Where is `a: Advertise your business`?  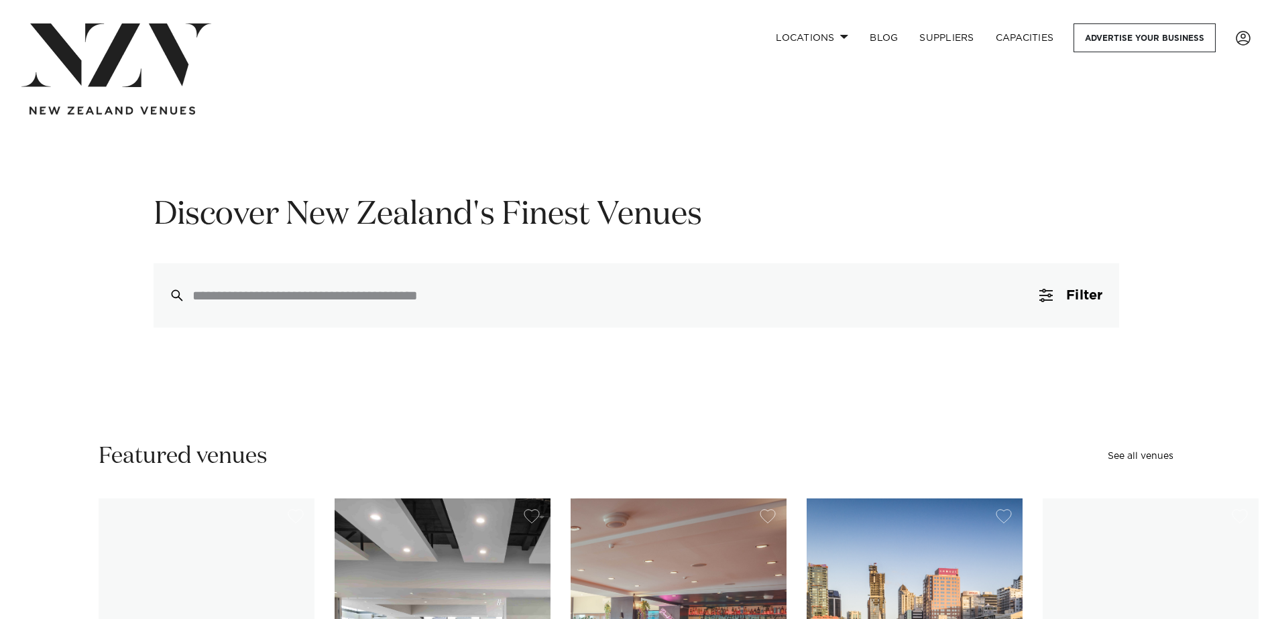 a: Advertise your business is located at coordinates (1144, 38).